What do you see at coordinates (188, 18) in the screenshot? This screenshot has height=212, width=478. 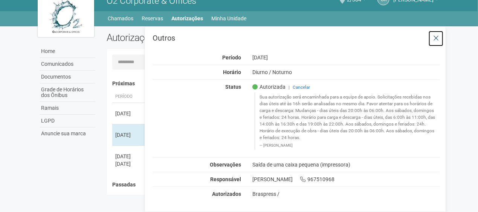 I see `a: Autorizações` at bounding box center [188, 18].